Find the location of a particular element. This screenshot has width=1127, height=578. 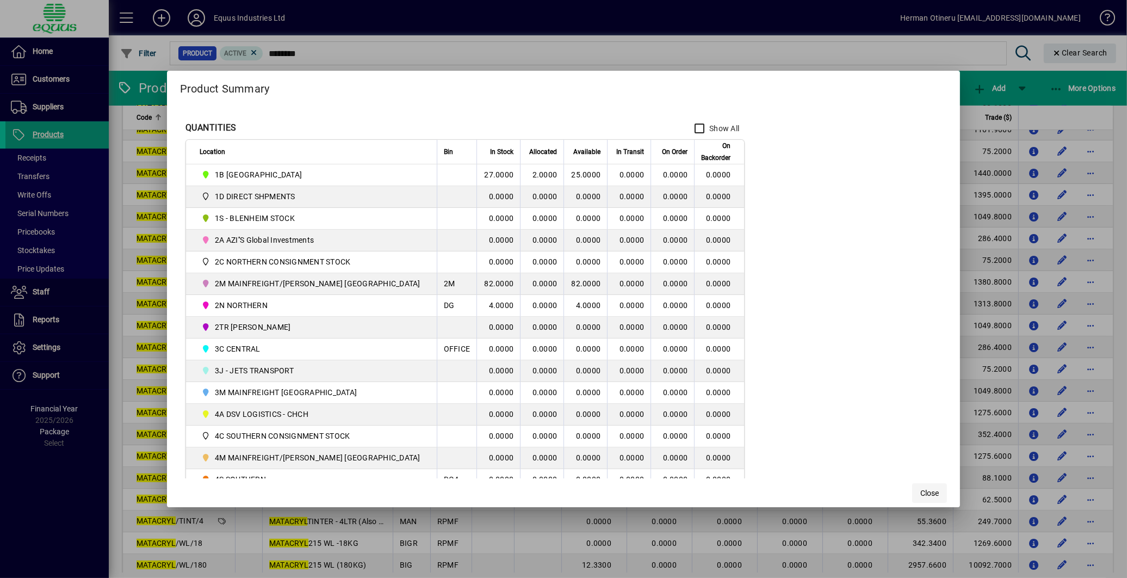

span: On Order is located at coordinates (674, 152).